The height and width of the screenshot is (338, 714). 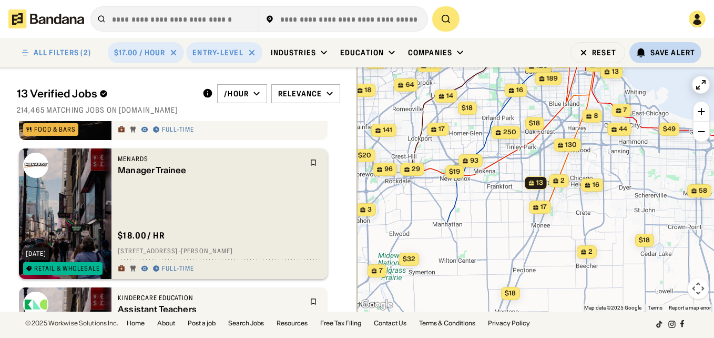 What do you see at coordinates (655, 307) in the screenshot?
I see `a: Terms (opens in new tab)` at bounding box center [655, 307].